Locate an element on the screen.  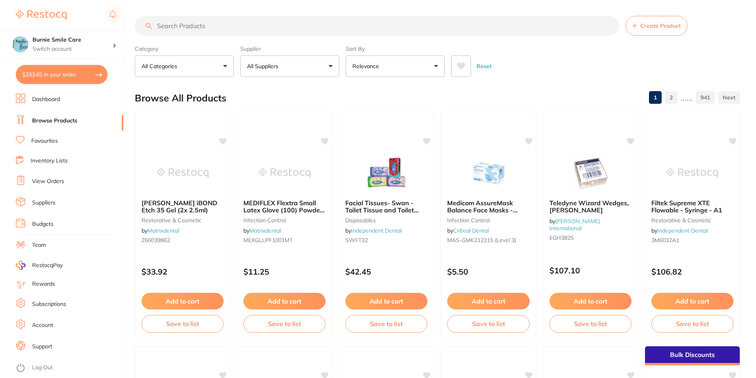
b: Teledyne Wizard Wedges, Slim Jim is located at coordinates (591, 207).